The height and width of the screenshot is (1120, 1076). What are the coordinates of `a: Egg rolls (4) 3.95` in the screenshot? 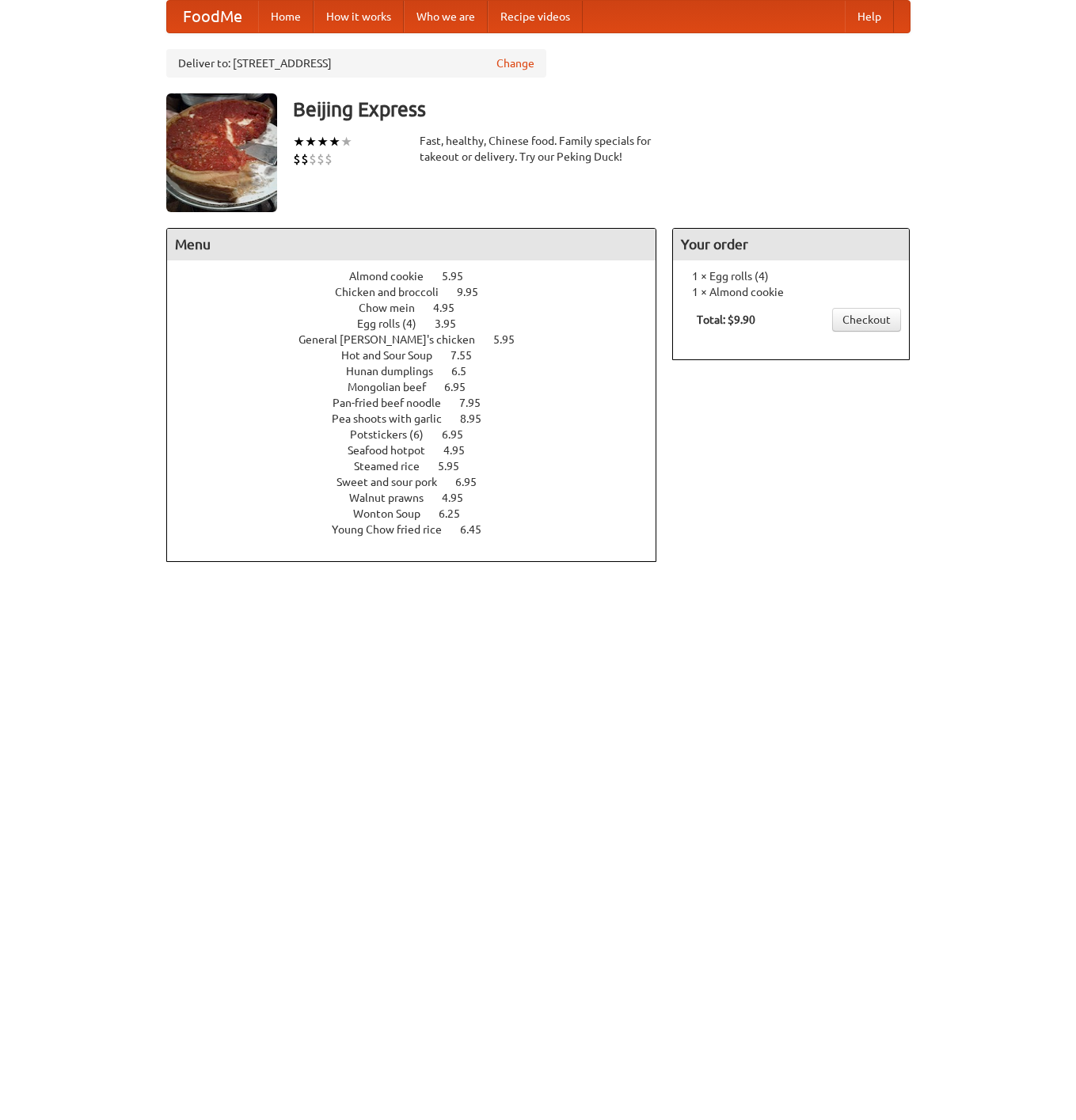 It's located at (421, 324).